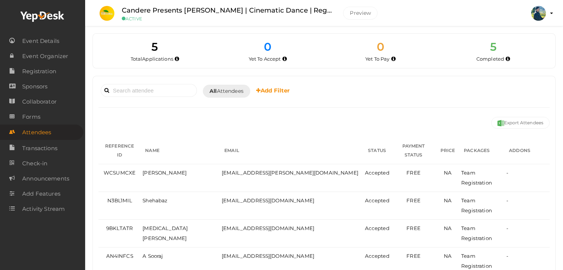 This screenshot has height=270, width=563. What do you see at coordinates (31, 117) in the screenshot?
I see `span: Forms` at bounding box center [31, 117].